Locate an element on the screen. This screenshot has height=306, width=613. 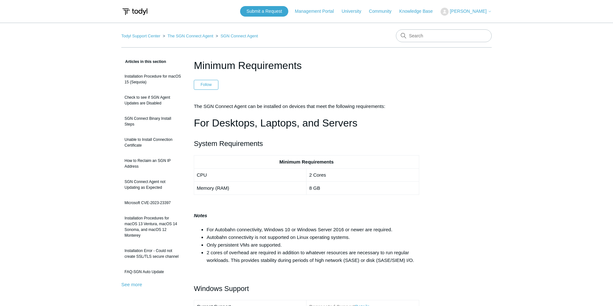
a: Installation Error - Could not create SSL/TLS secure channel is located at coordinates (153, 254).